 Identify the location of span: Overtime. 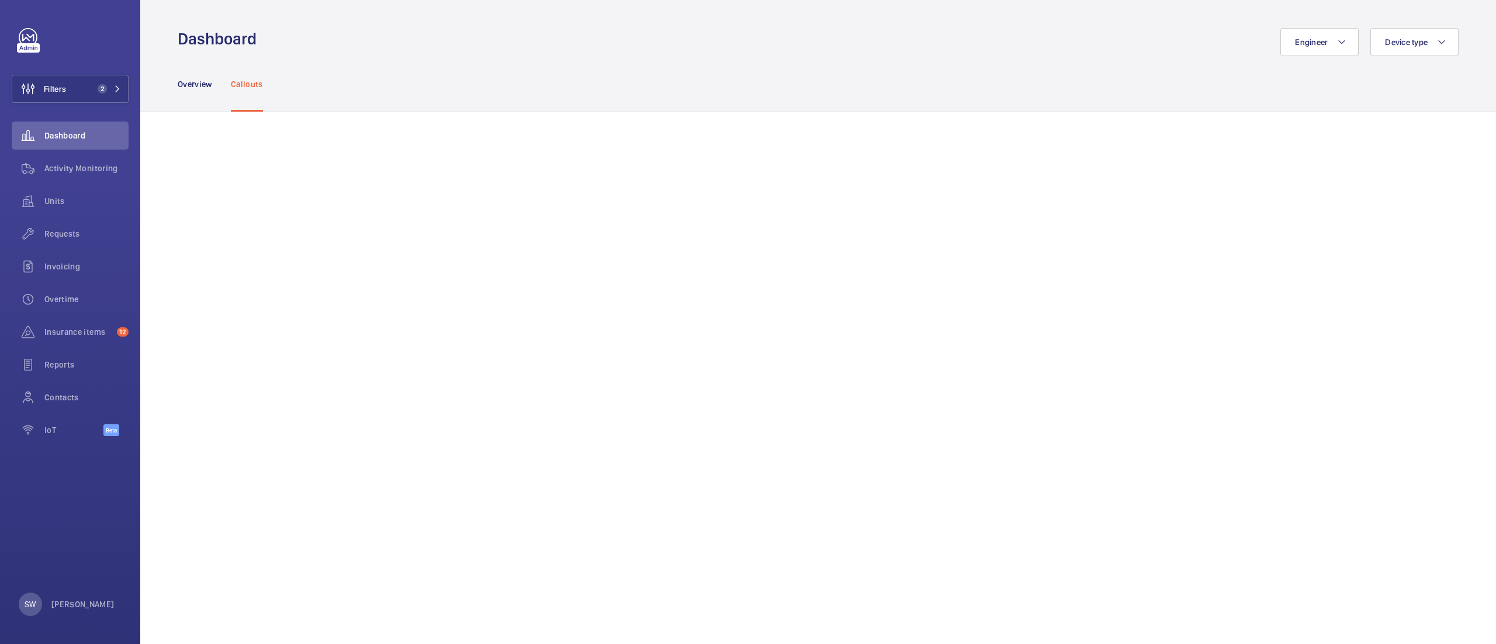
(86, 299).